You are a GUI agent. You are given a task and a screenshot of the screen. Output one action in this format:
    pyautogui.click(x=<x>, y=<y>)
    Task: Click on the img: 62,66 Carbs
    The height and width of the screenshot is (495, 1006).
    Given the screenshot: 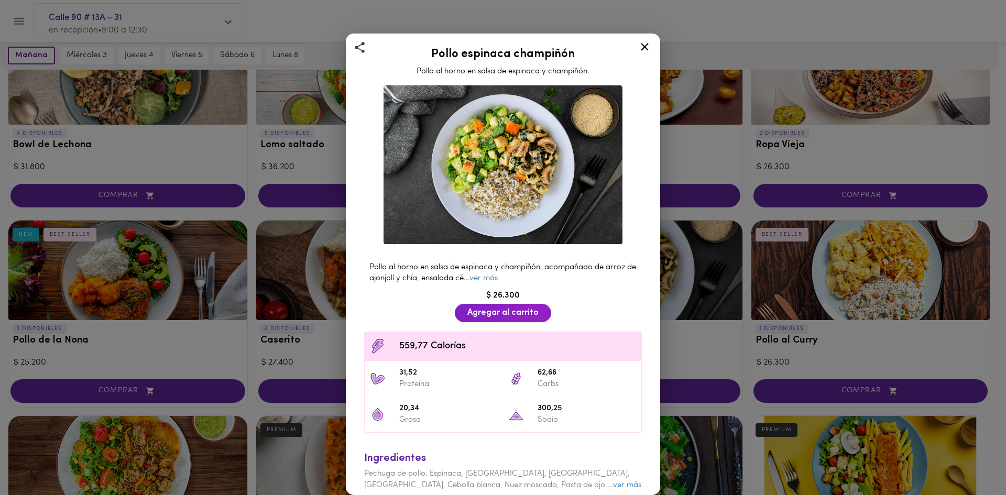 What is the action you would take?
    pyautogui.click(x=516, y=379)
    